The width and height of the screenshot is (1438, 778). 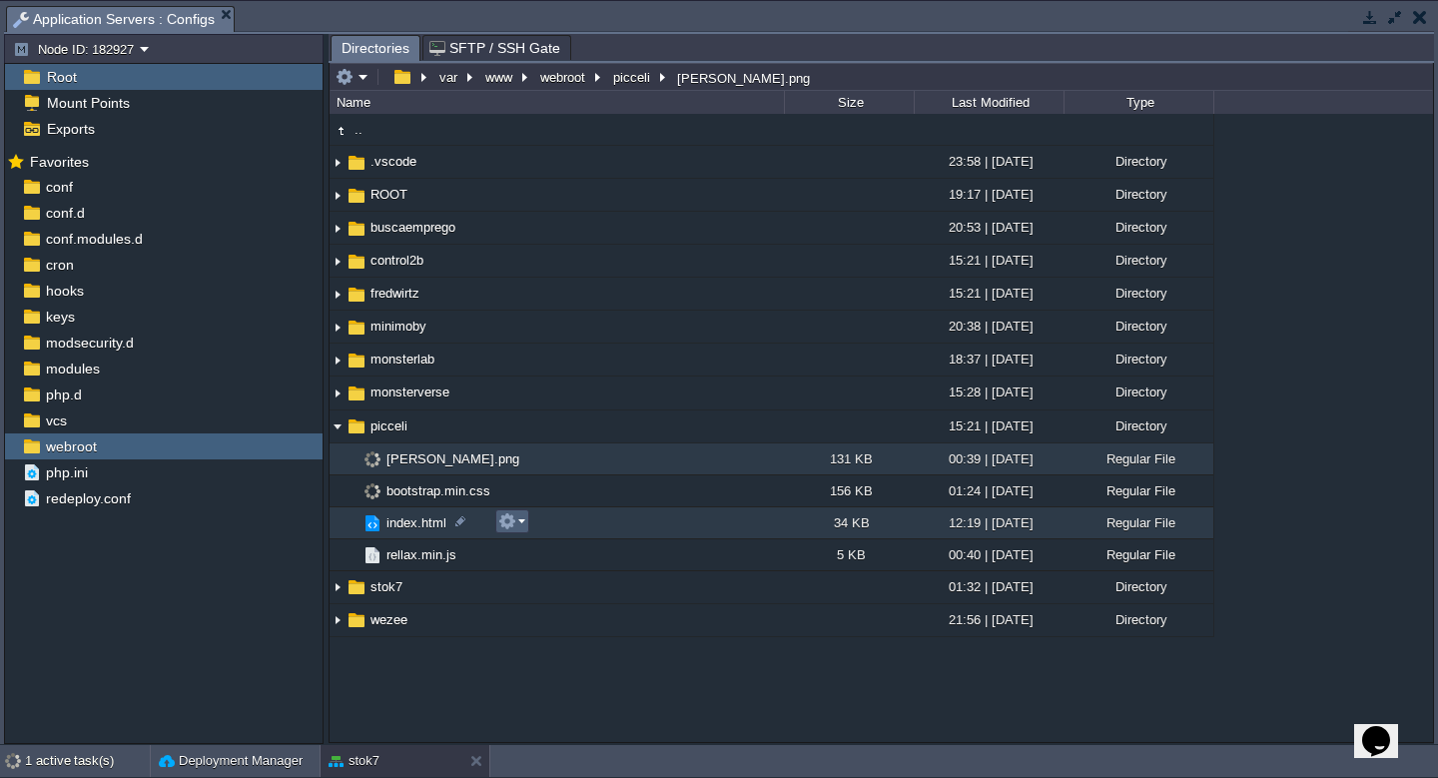 What do you see at coordinates (231, 761) in the screenshot?
I see `button: Deployment Manager` at bounding box center [231, 761].